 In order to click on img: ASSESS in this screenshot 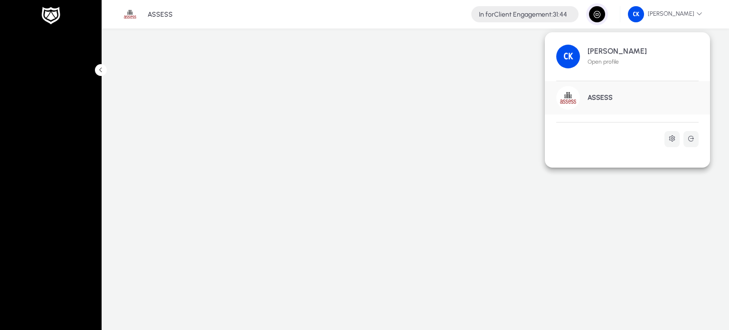, I will do `click(568, 98)`.